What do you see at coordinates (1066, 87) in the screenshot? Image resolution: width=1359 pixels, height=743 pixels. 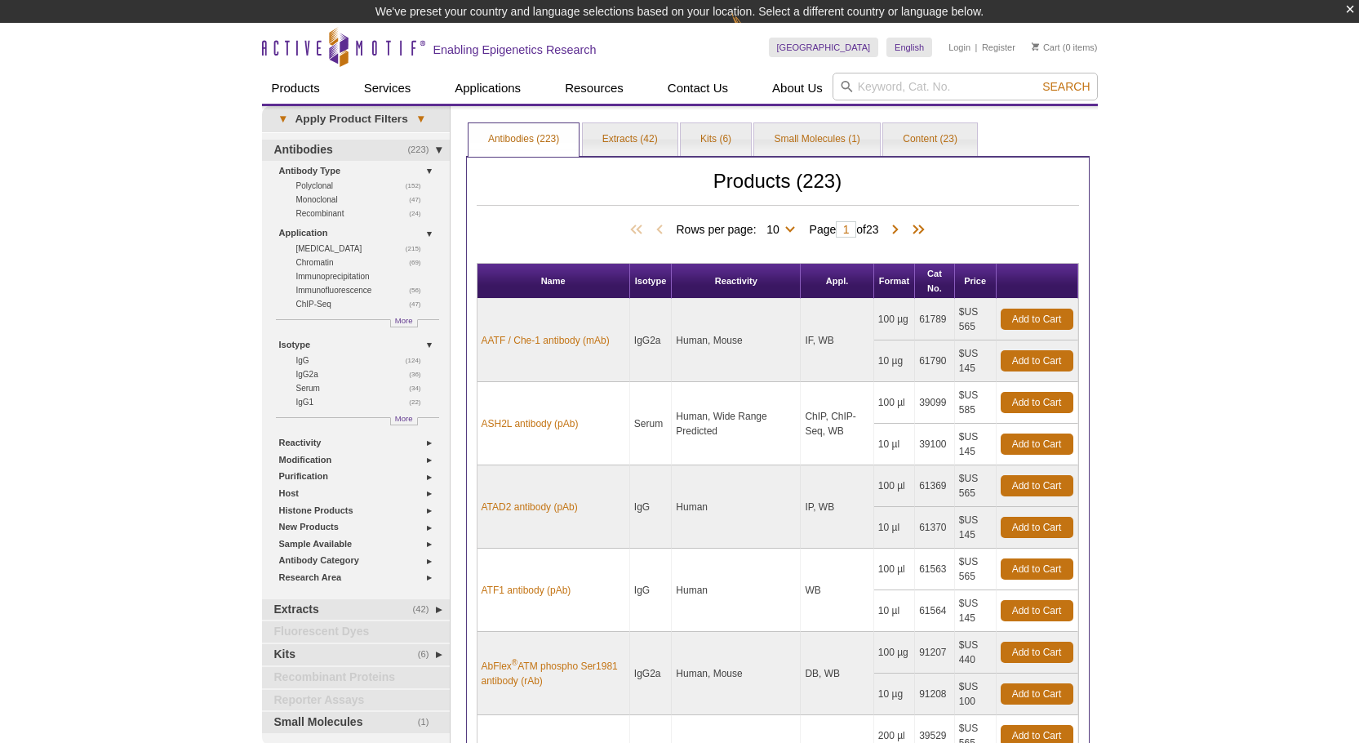 I see `button: Search` at bounding box center [1066, 87].